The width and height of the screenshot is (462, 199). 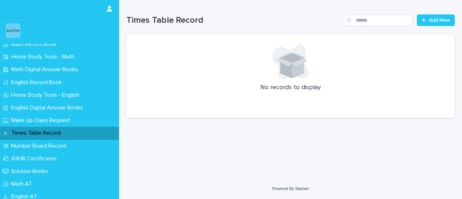 What do you see at coordinates (44, 57) in the screenshot?
I see `p: Home Study Tools - Math` at bounding box center [44, 57].